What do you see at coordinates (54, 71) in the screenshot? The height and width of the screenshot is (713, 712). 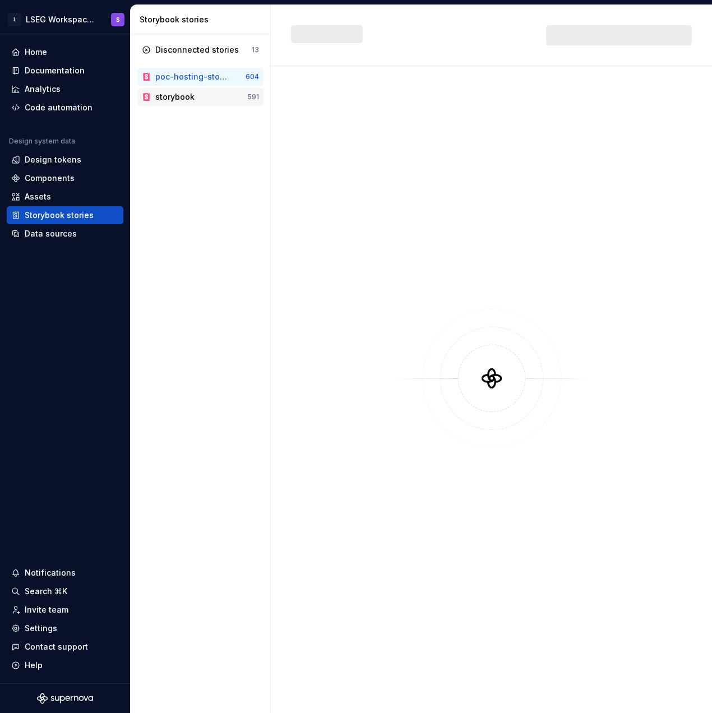 I see `div: Documentation` at bounding box center [54, 71].